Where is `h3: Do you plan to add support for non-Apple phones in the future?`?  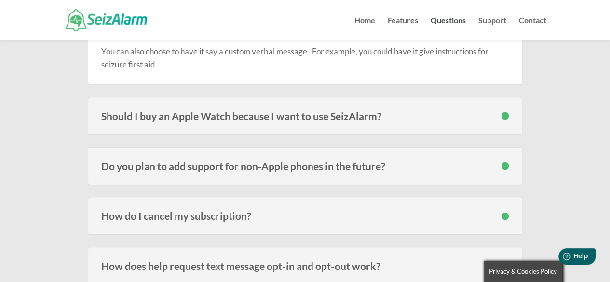
h3: Do you plan to add support for non-Apple phones in the future? is located at coordinates (305, 166).